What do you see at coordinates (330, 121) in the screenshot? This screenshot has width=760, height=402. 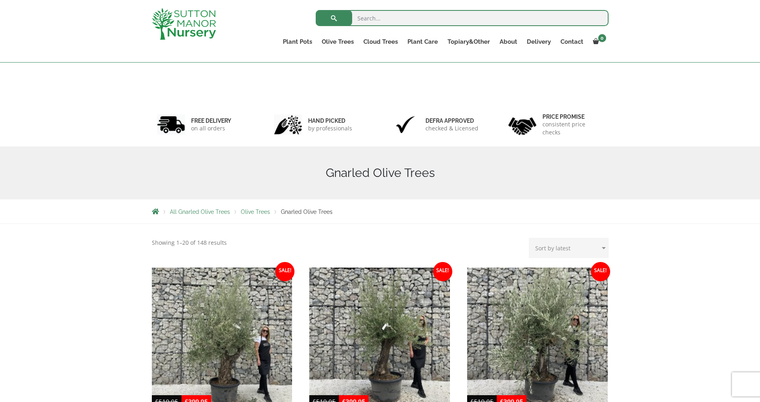 I see `h6: hand picked` at bounding box center [330, 121].